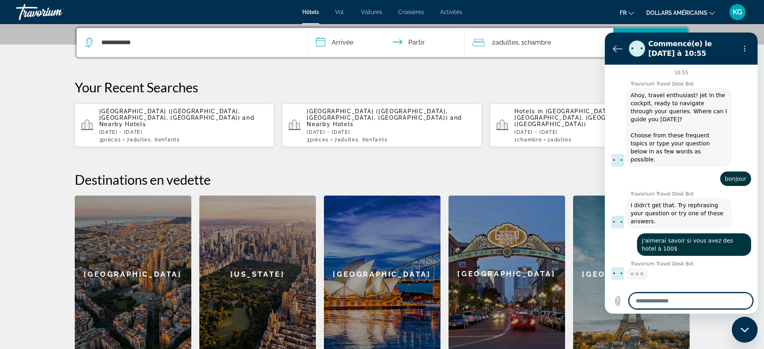 The height and width of the screenshot is (349, 764). I want to click on font: 2, so click(493, 42).